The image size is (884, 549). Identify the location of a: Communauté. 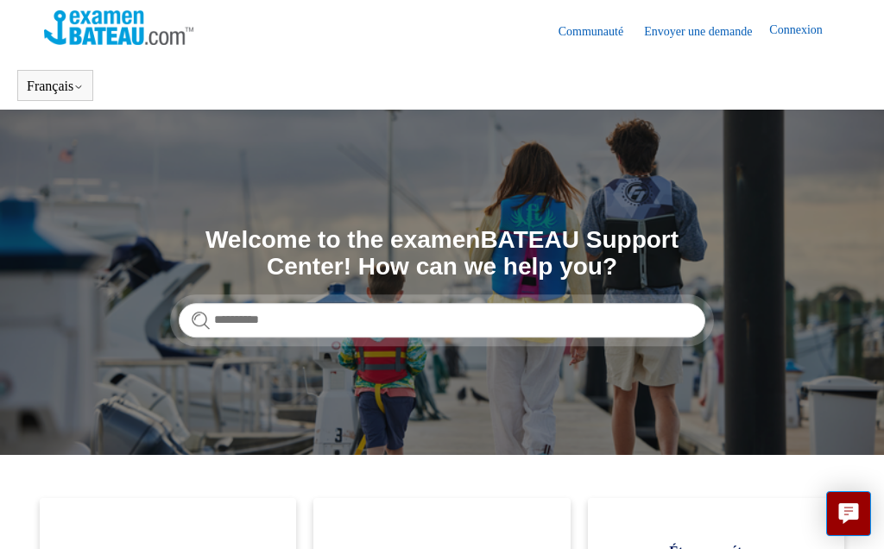
(599, 31).